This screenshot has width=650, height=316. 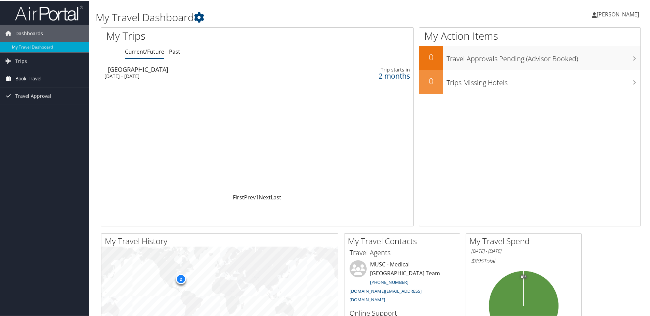 I want to click on a: Past, so click(x=175, y=51).